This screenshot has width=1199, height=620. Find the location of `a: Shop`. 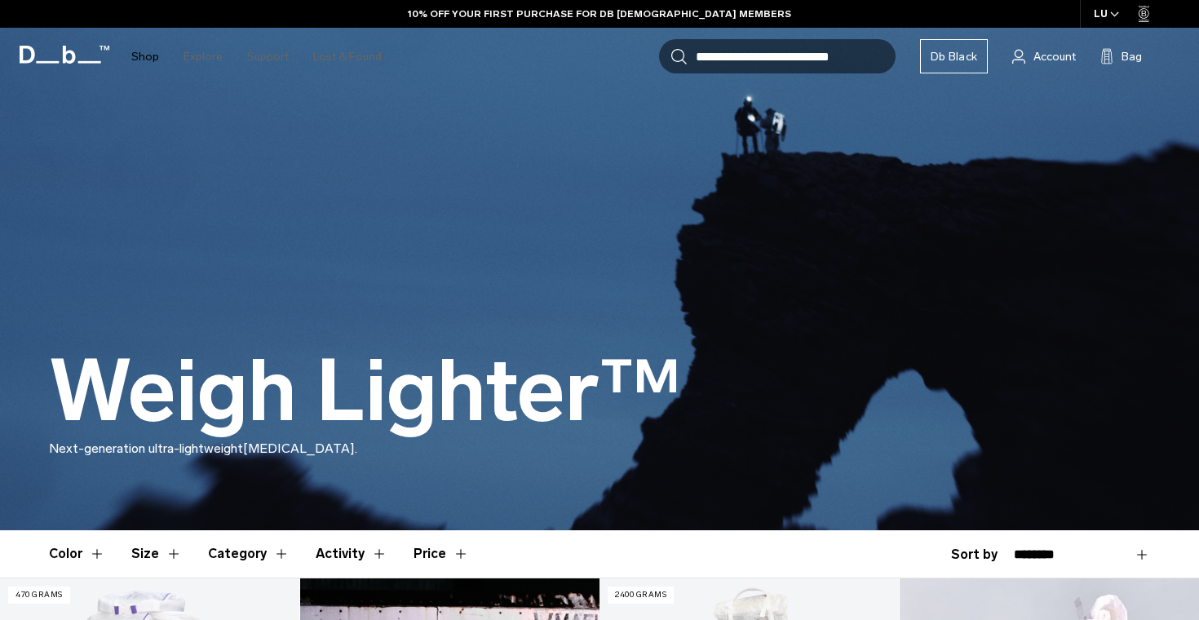

a: Shop is located at coordinates (145, 56).